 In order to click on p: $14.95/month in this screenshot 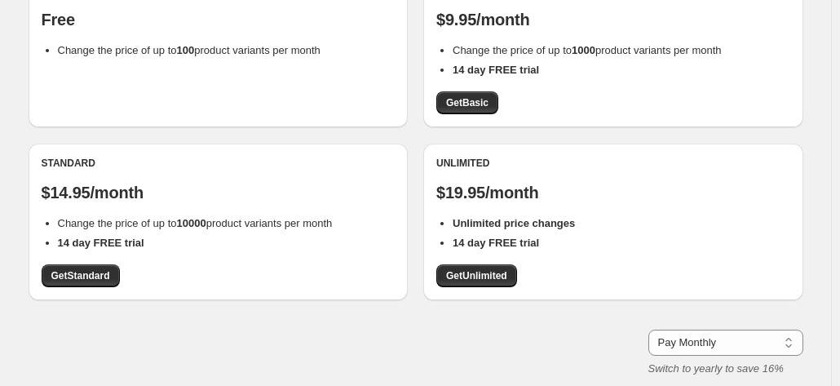, I will do `click(218, 192)`.